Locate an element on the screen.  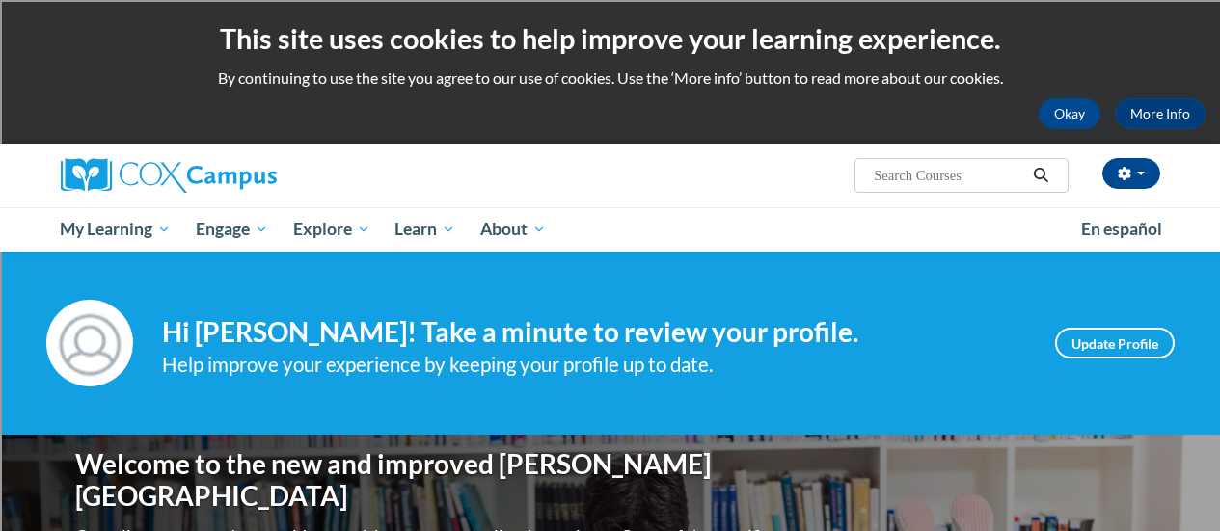
a: Cox Campus is located at coordinates (234, 176).